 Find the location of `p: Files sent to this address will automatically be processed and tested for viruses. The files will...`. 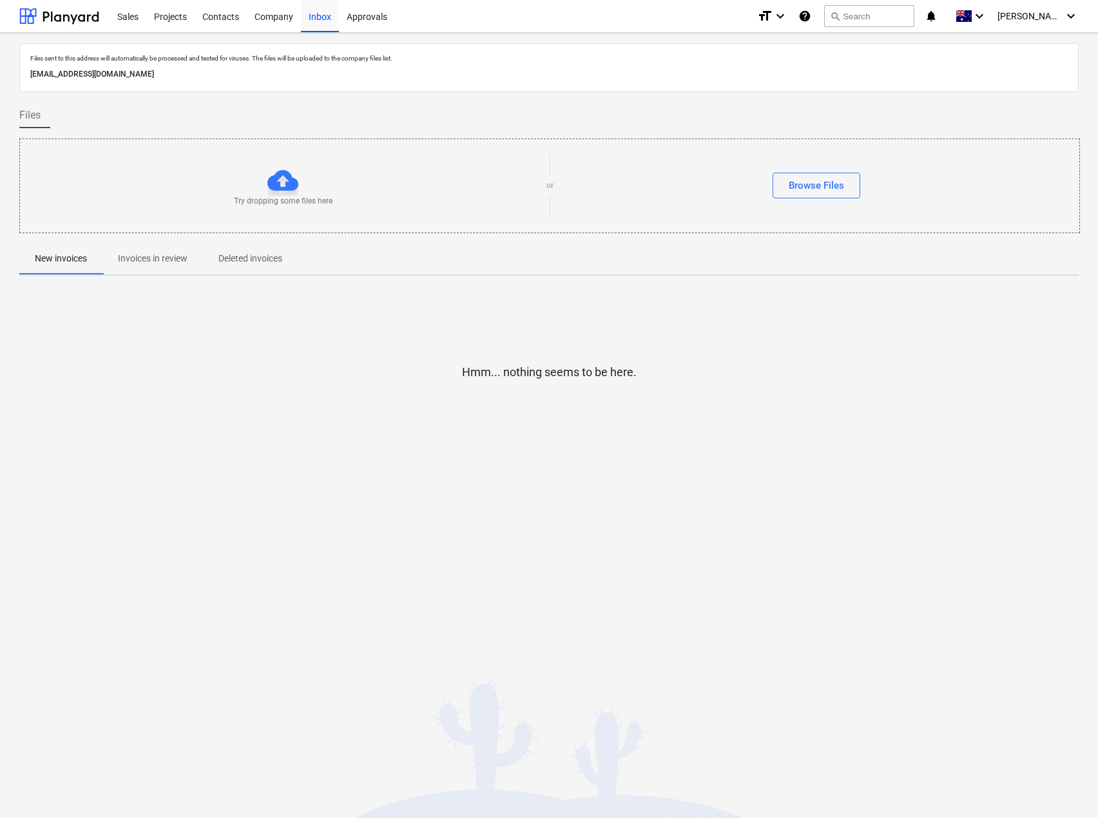

p: Files sent to this address will automatically be processed and tested for viruses. The files will... is located at coordinates (549, 58).